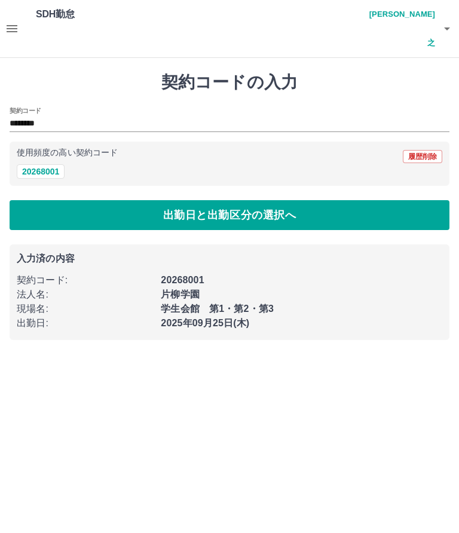  What do you see at coordinates (217, 308) in the screenshot?
I see `b: 学生会館 第1・第2・第3` at bounding box center [217, 308].